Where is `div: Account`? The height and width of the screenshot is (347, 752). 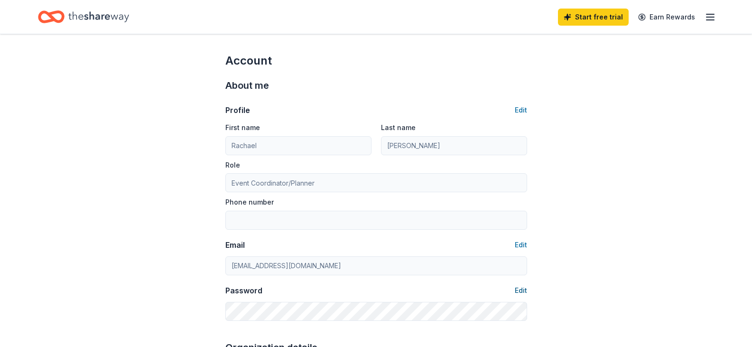 div: Account is located at coordinates (376, 61).